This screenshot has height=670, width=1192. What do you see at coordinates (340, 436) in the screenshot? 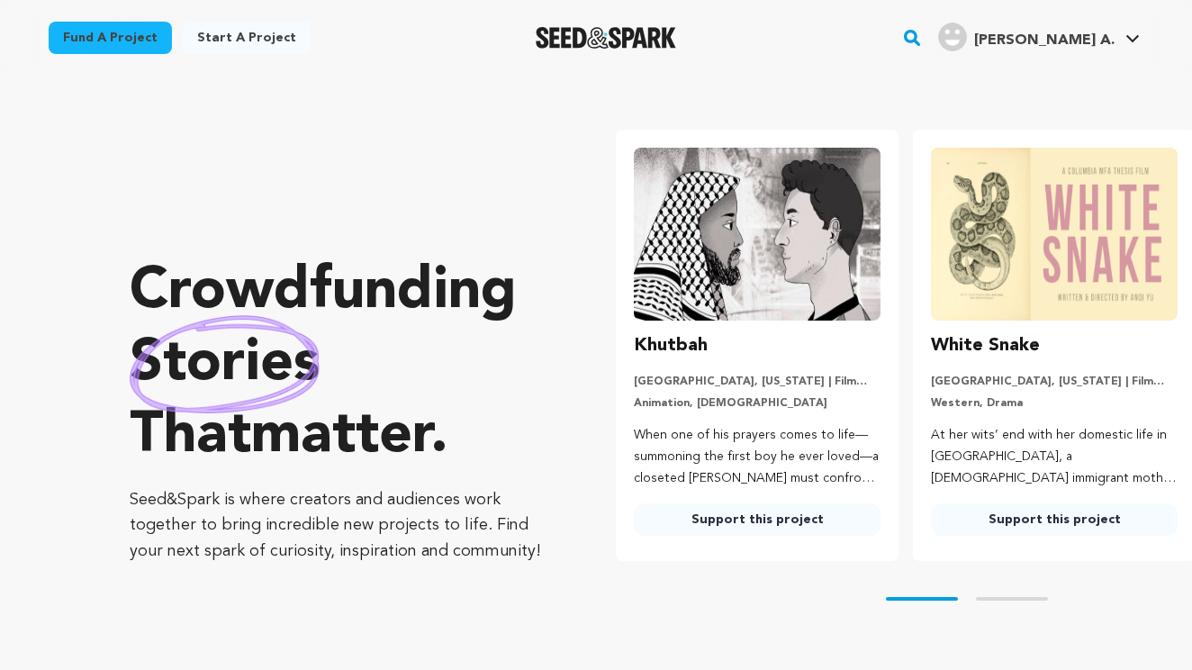
I see `span: matter` at bounding box center [340, 436].